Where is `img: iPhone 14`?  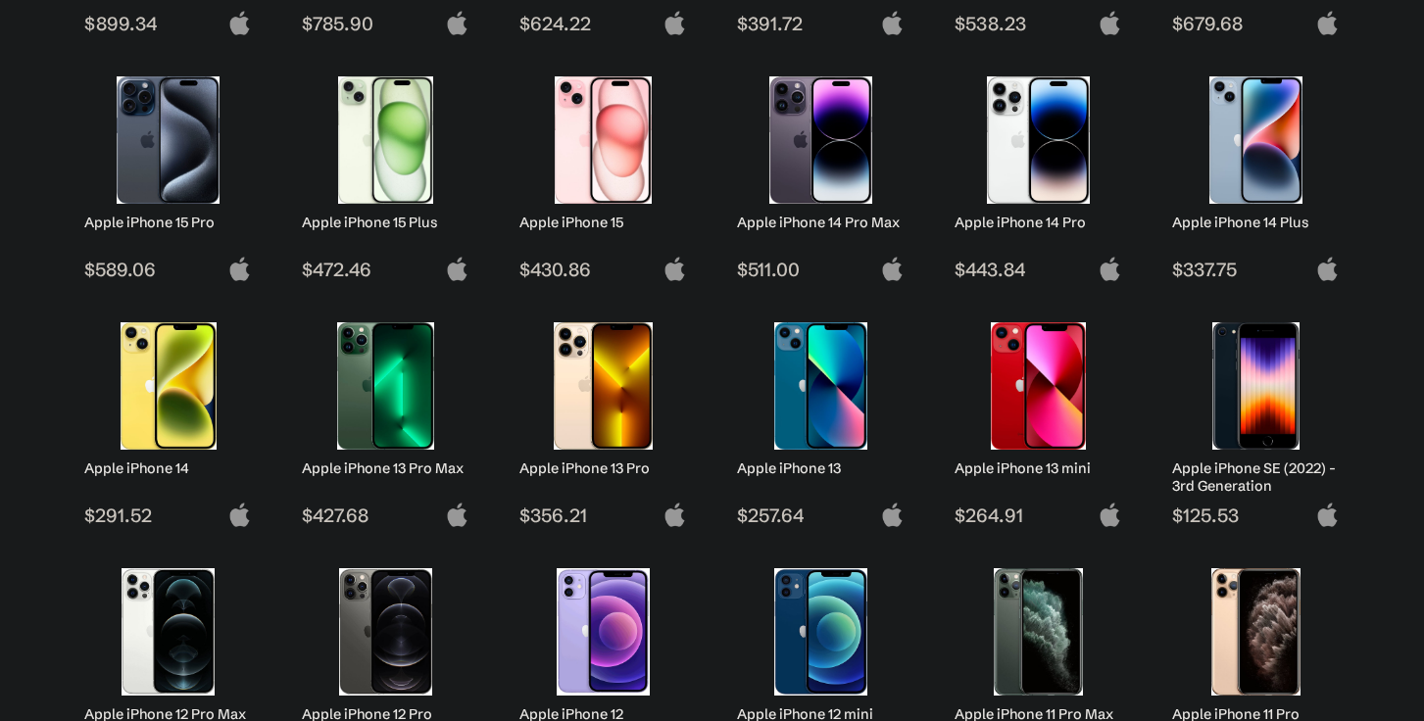 img: iPhone 14 is located at coordinates (168, 386).